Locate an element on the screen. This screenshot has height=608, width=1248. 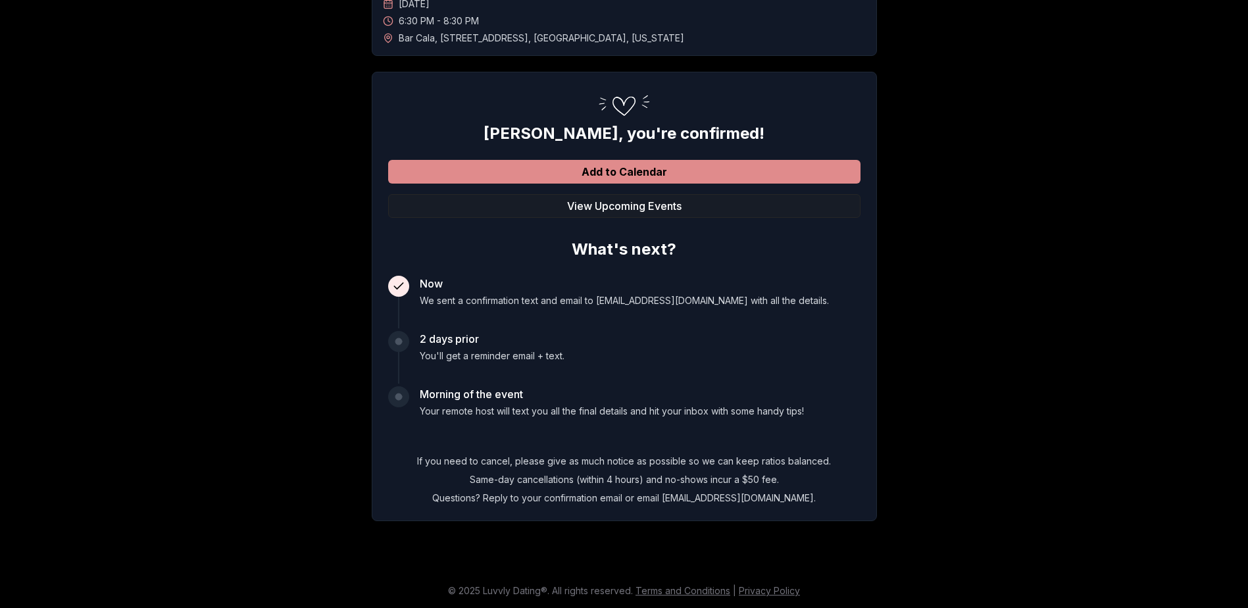
h2: What's next? is located at coordinates (625, 247).